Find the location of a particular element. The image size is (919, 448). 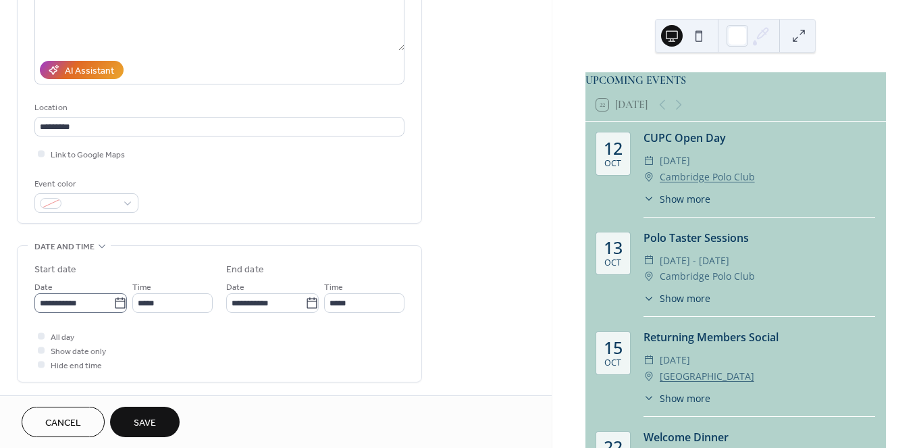

div: AI Assistant is located at coordinates (89, 71).